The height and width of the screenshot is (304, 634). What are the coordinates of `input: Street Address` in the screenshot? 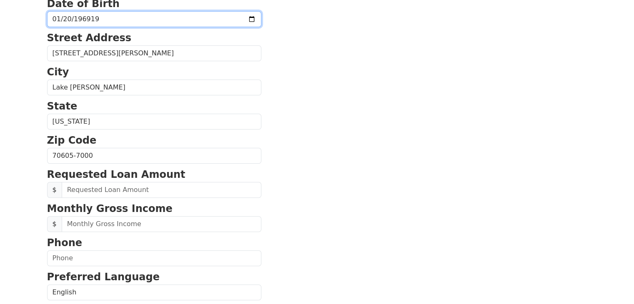 It's located at (154, 53).